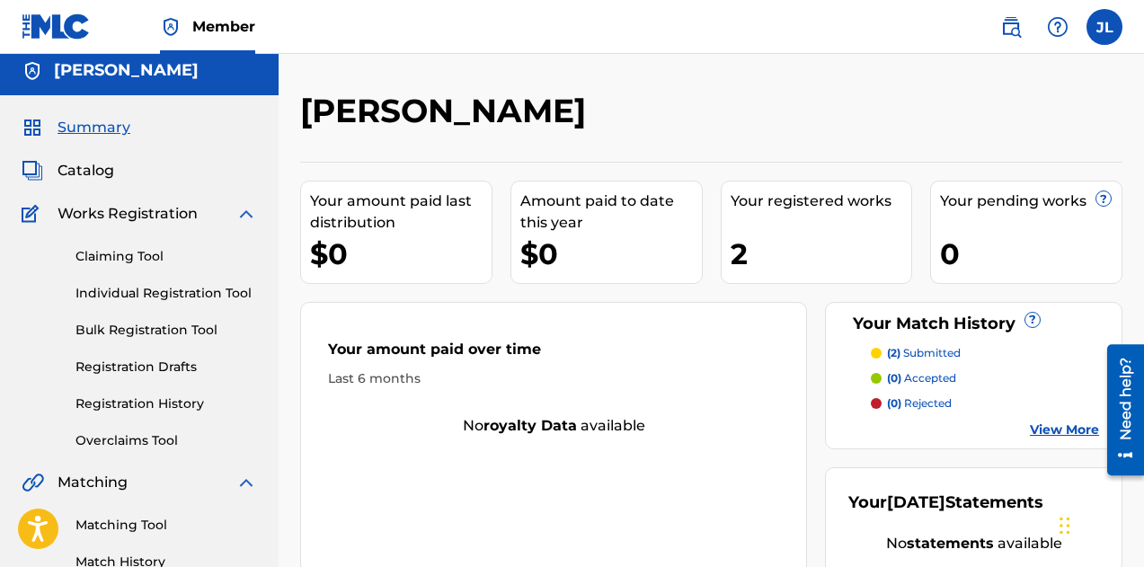 The image size is (1144, 567). What do you see at coordinates (554, 354) in the screenshot?
I see `div: Your amount paid over time` at bounding box center [554, 354].